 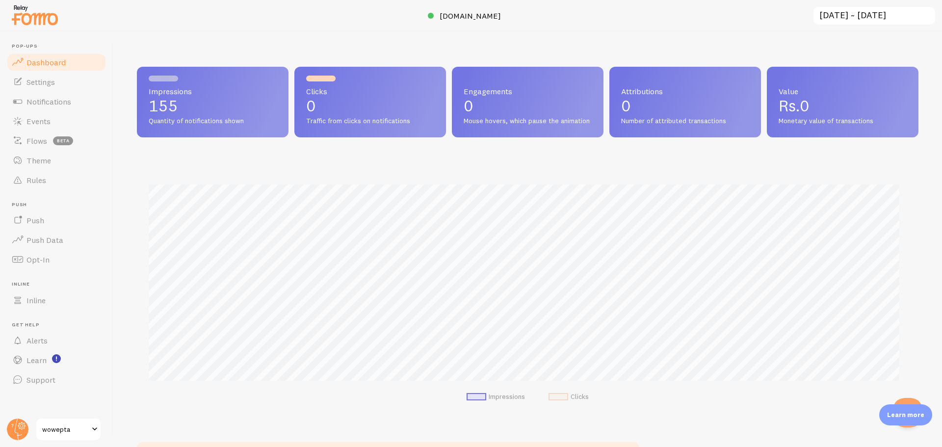 What do you see at coordinates (37, 341) in the screenshot?
I see `span: Alerts` at bounding box center [37, 341].